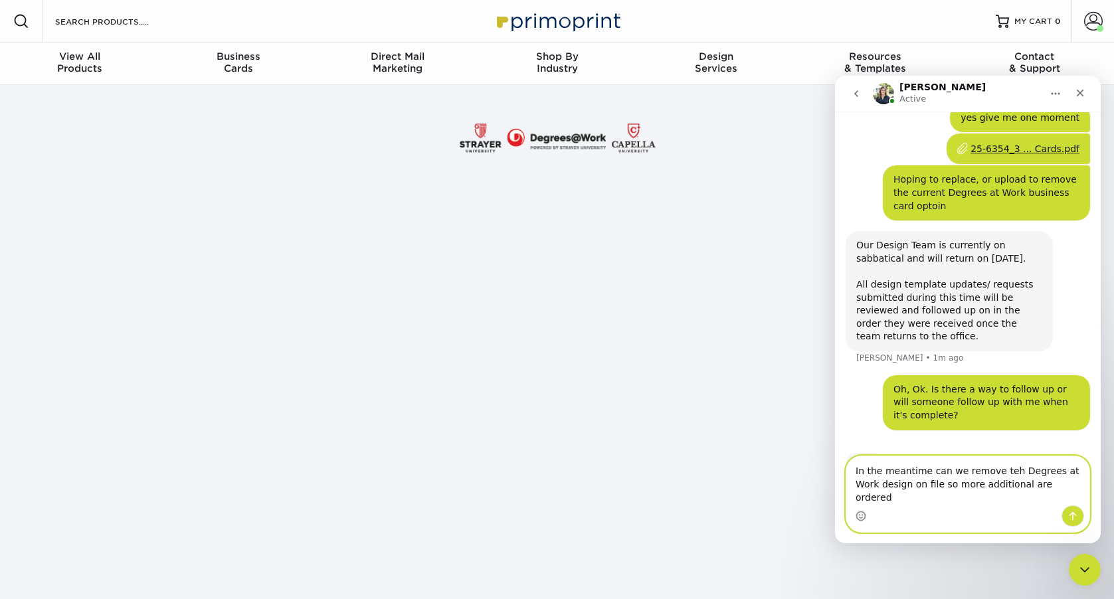 The height and width of the screenshot is (599, 1114). What do you see at coordinates (557, 56) in the screenshot?
I see `span: Shop By` at bounding box center [557, 56].